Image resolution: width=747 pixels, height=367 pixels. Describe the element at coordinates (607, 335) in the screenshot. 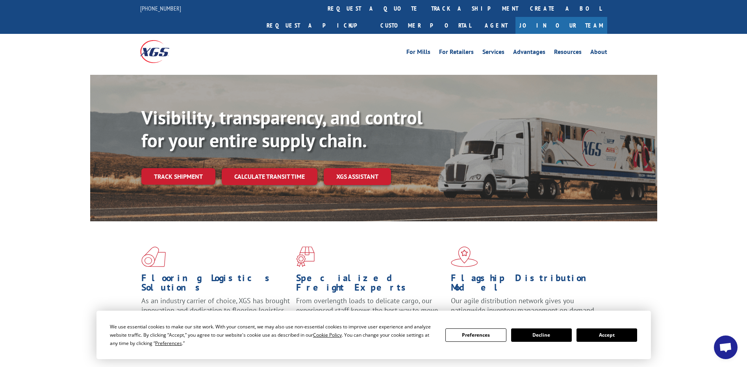

I see `button: Accept` at that location.